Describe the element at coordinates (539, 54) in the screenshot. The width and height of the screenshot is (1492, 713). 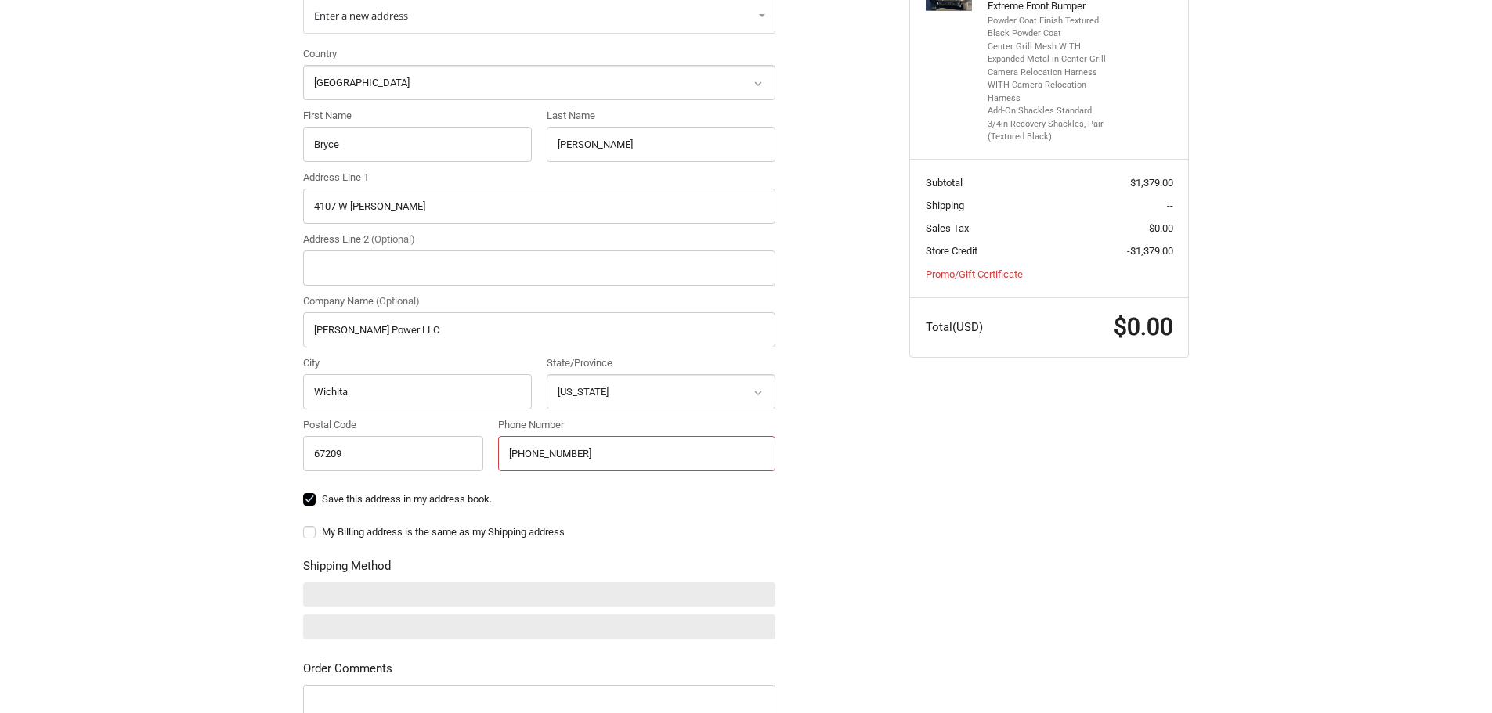
I see `label: Country` at that location.